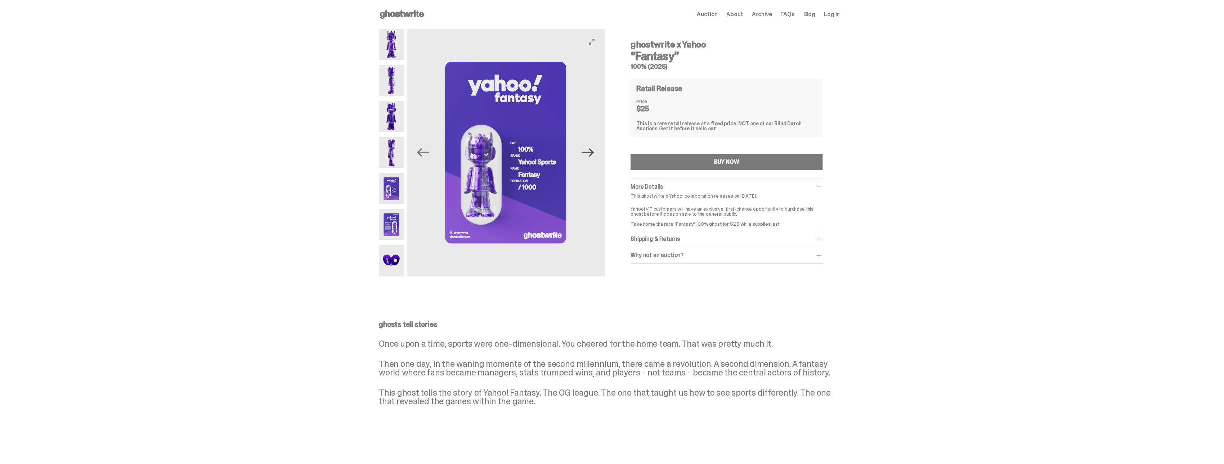  I want to click on div: Shipping & Returns, so click(726, 239).